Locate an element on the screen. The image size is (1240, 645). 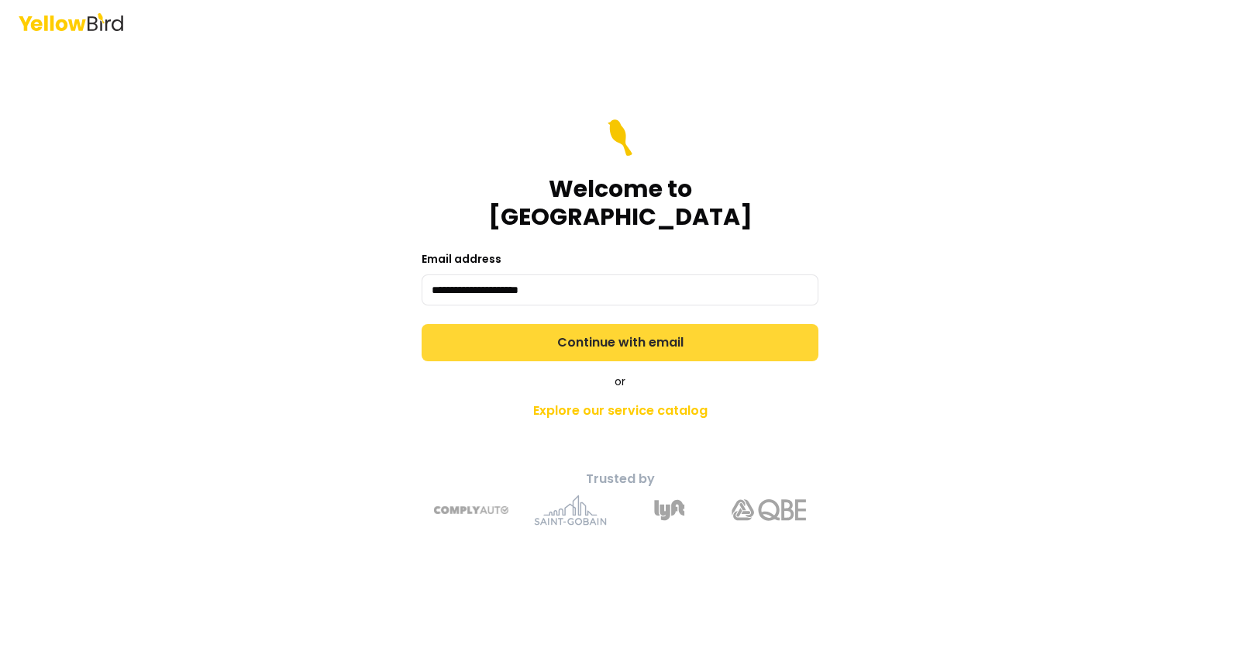
span: or is located at coordinates (620, 381).